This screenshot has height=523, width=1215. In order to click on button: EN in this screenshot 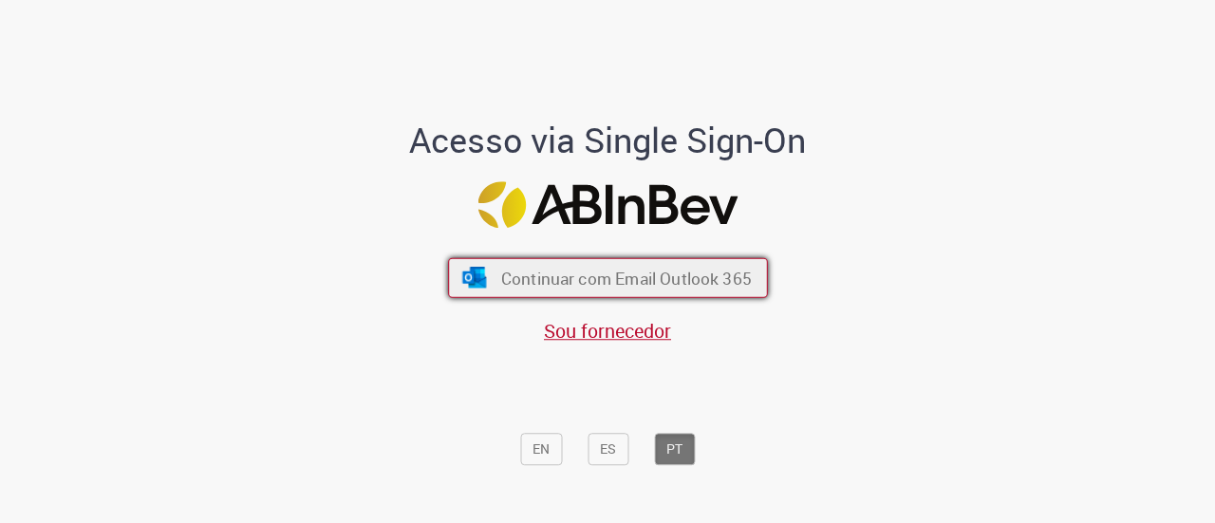, I will do `click(541, 449)`.